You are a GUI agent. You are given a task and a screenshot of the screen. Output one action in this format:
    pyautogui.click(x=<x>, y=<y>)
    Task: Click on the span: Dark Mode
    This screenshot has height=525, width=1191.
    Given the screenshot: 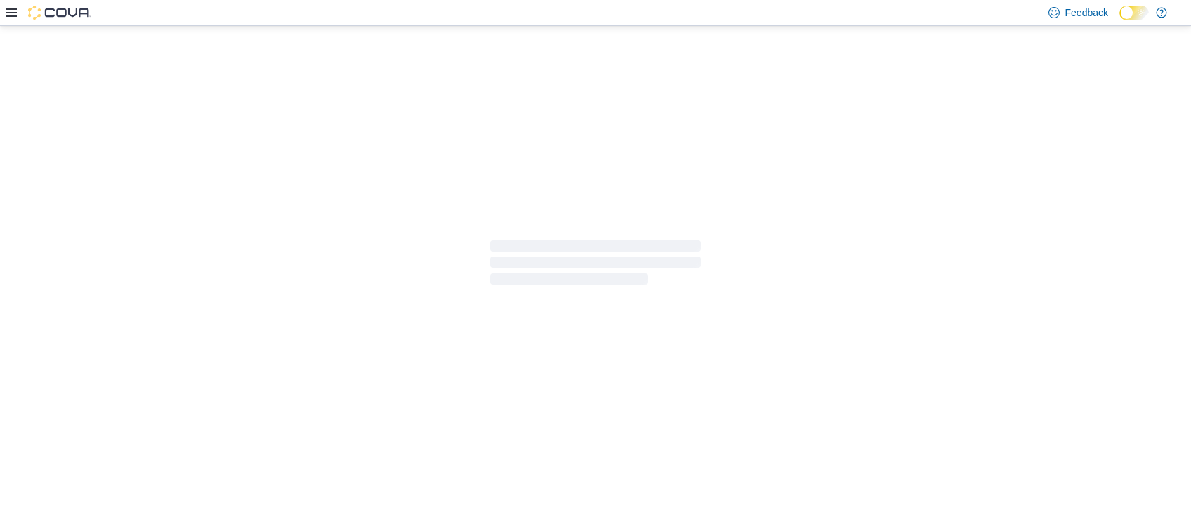 What is the action you would take?
    pyautogui.click(x=1119, y=20)
    